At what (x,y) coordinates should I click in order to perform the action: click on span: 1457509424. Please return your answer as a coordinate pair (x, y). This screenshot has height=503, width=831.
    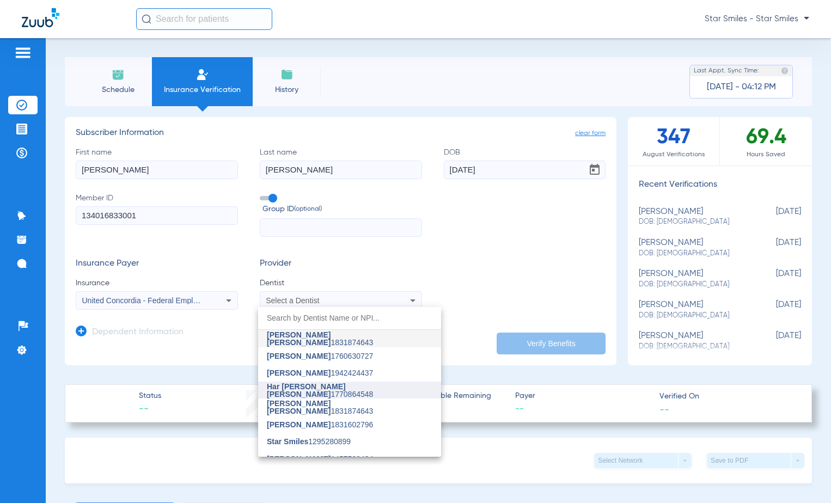
    Looking at the image, I should click on (320, 459).